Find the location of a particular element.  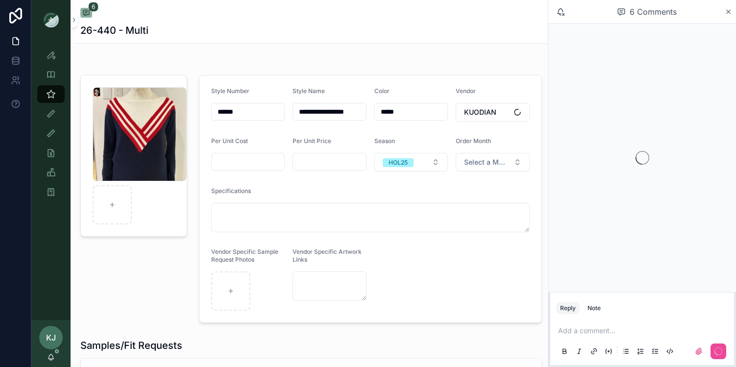

span: Style Name is located at coordinates (309, 91).